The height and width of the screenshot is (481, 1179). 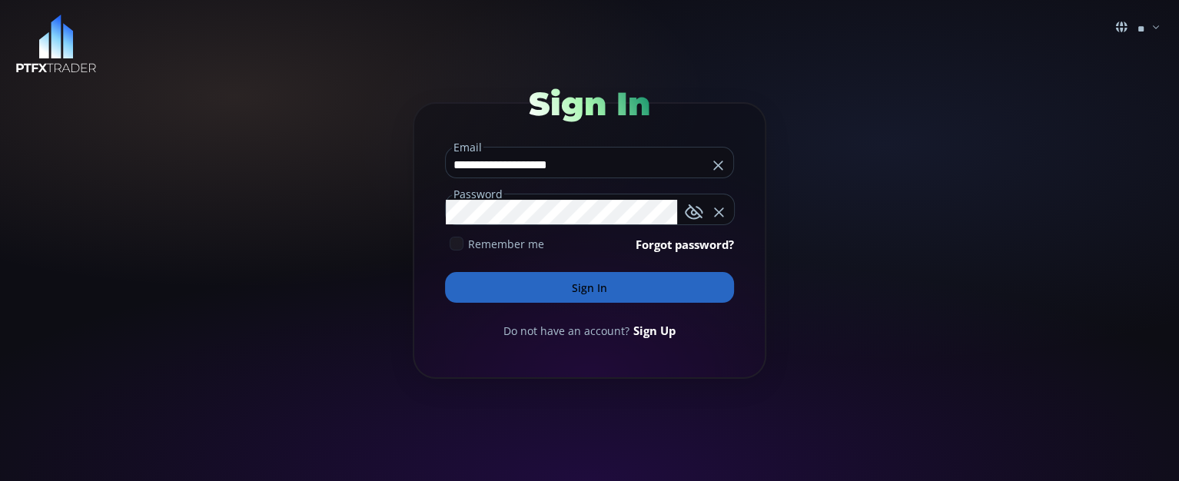 I want to click on a: Sign Up, so click(x=654, y=331).